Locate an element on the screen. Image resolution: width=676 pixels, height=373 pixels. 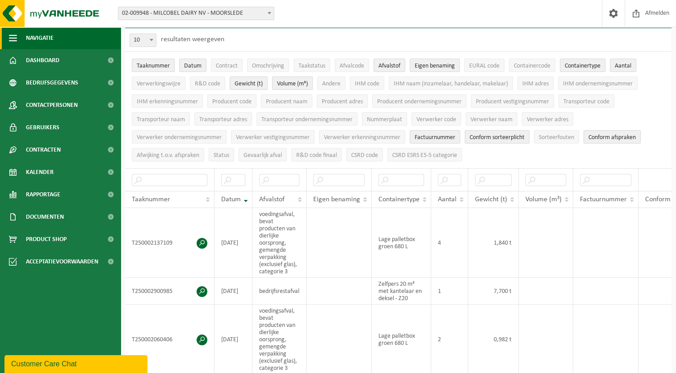
button: FactuurnummerFactuurnummer: Activate to sort is located at coordinates (435, 137).